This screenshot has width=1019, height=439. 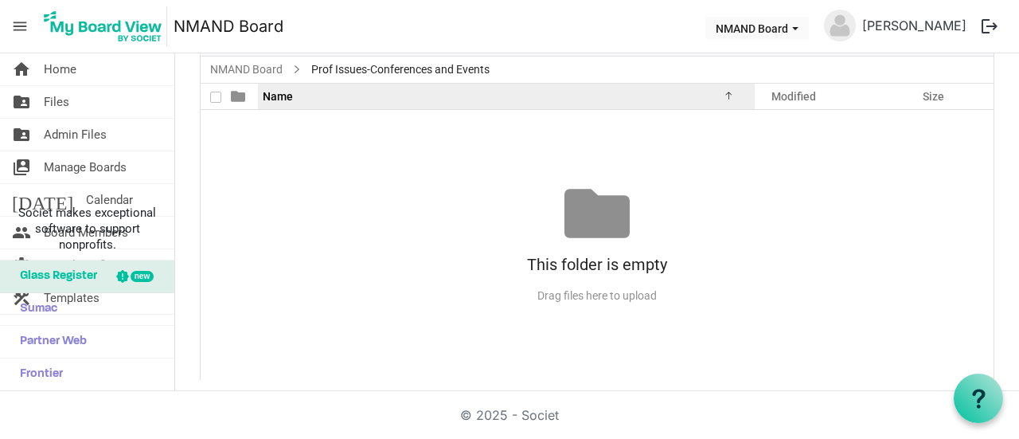 What do you see at coordinates (794, 96) in the screenshot?
I see `span: Modified` at bounding box center [794, 96].